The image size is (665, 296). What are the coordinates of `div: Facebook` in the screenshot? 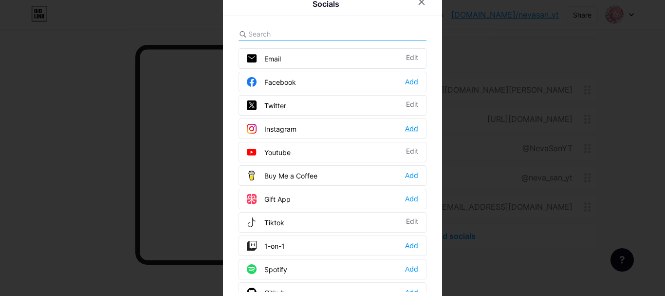 It's located at (271, 82).